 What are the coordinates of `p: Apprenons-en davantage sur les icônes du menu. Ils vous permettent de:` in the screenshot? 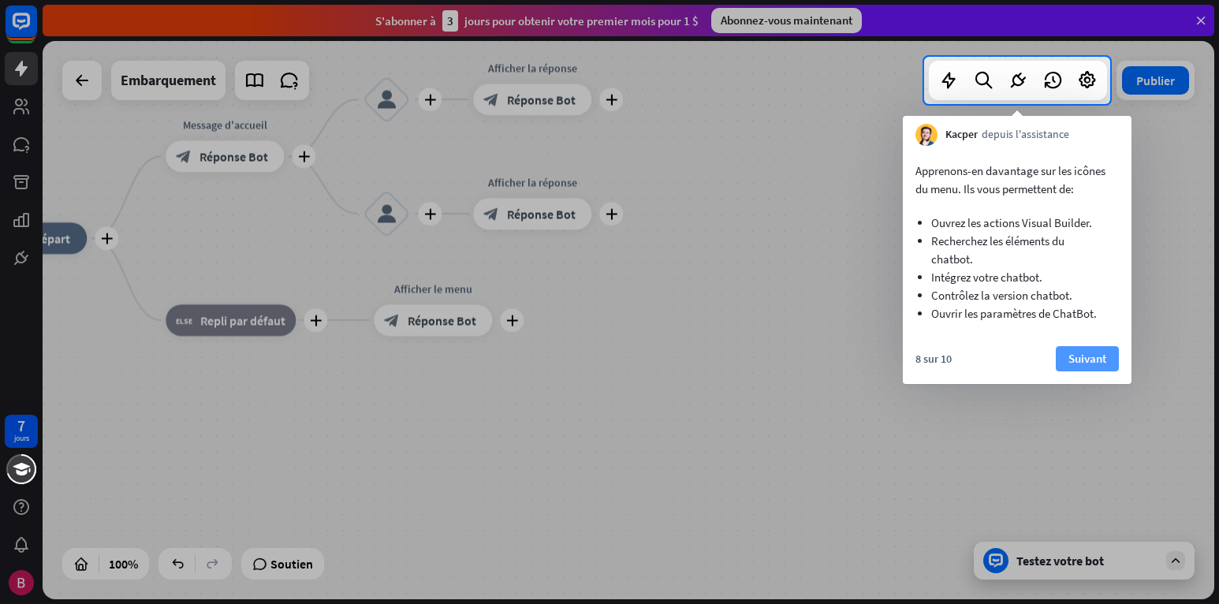 It's located at (1017, 180).